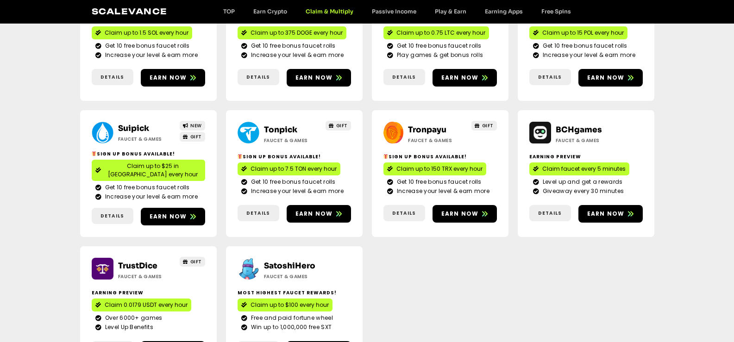 The height and width of the screenshot is (342, 734). I want to click on span: Claim faucet every 5 minutes, so click(584, 169).